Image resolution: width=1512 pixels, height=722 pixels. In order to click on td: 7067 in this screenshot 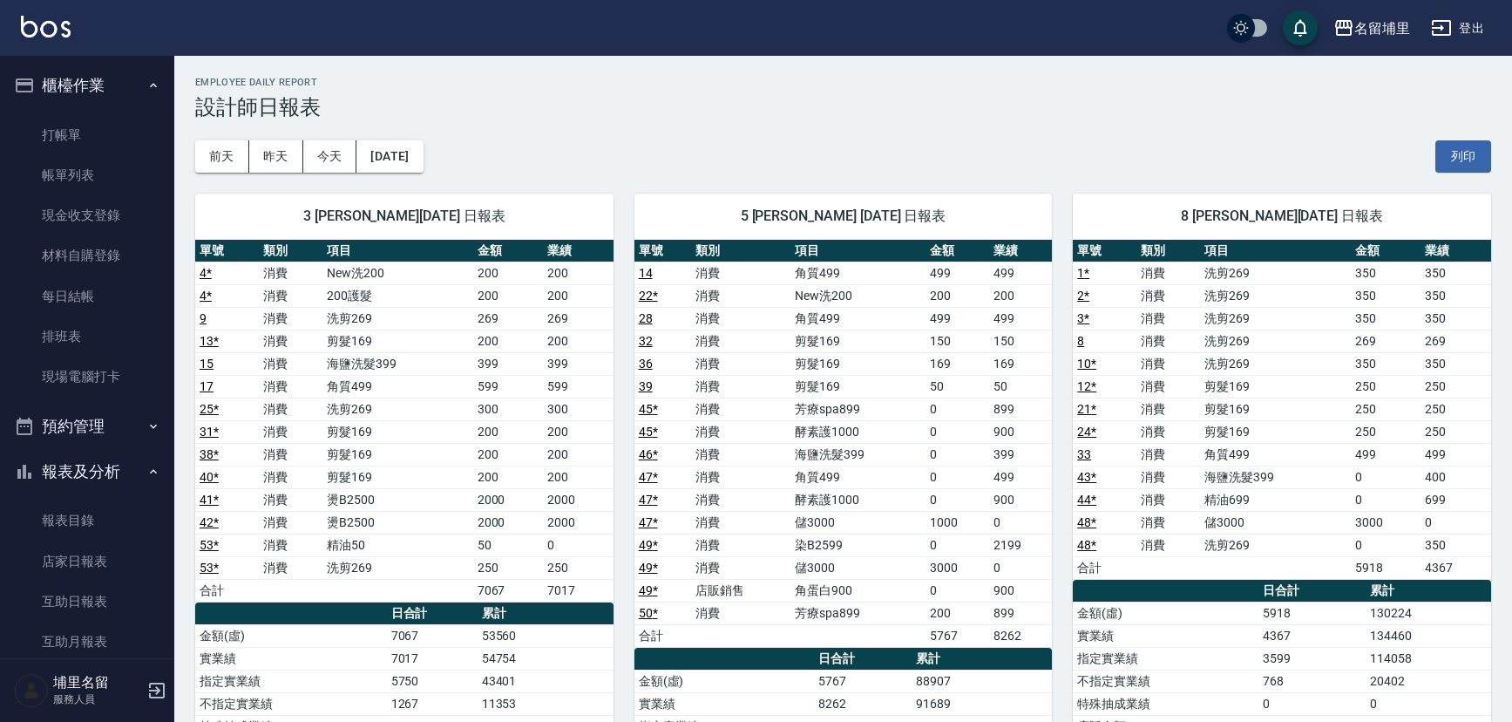, I will do `click(432, 635)`.